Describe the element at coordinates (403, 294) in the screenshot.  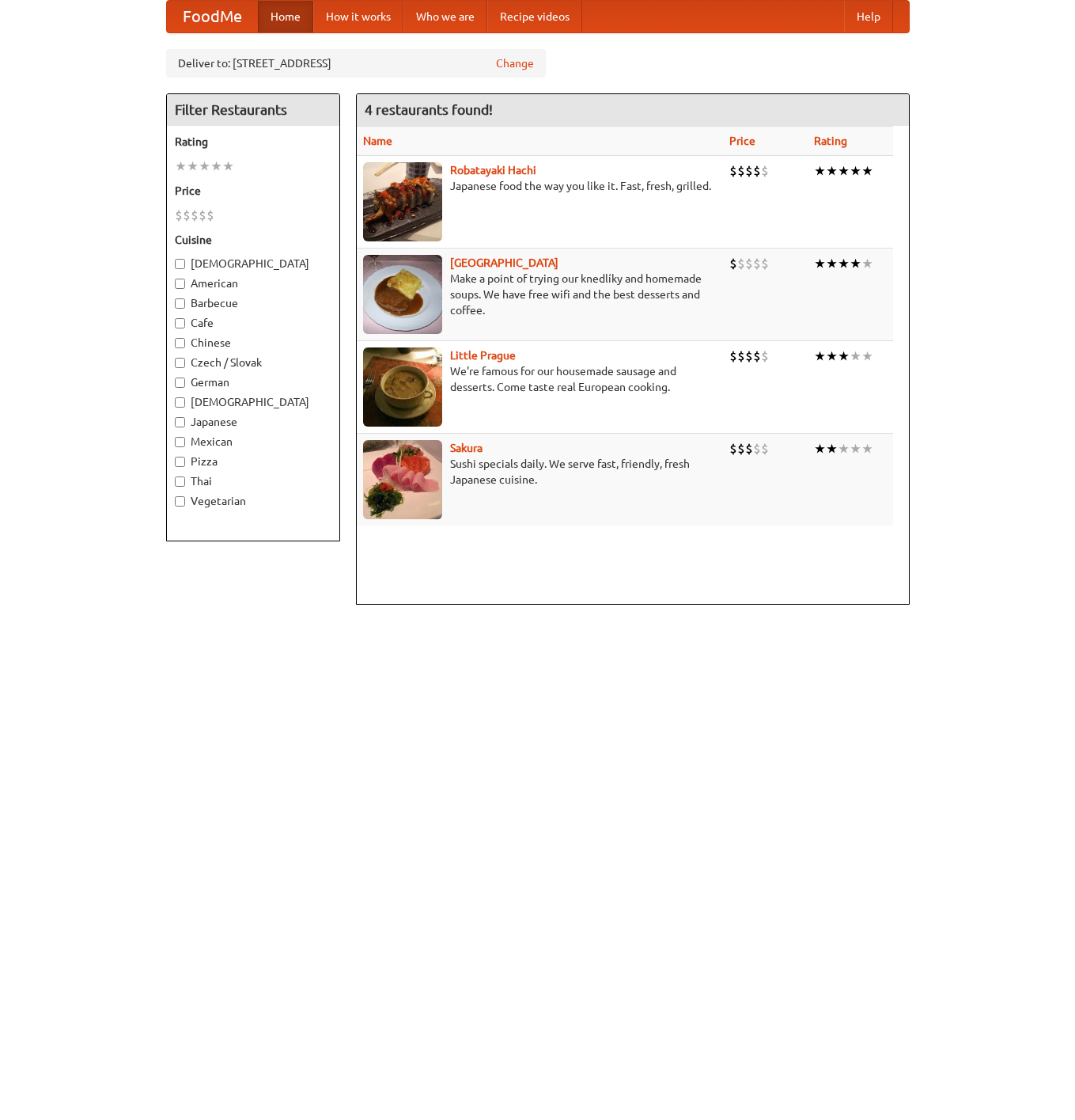
I see `img: czechpoint.jpg` at that location.